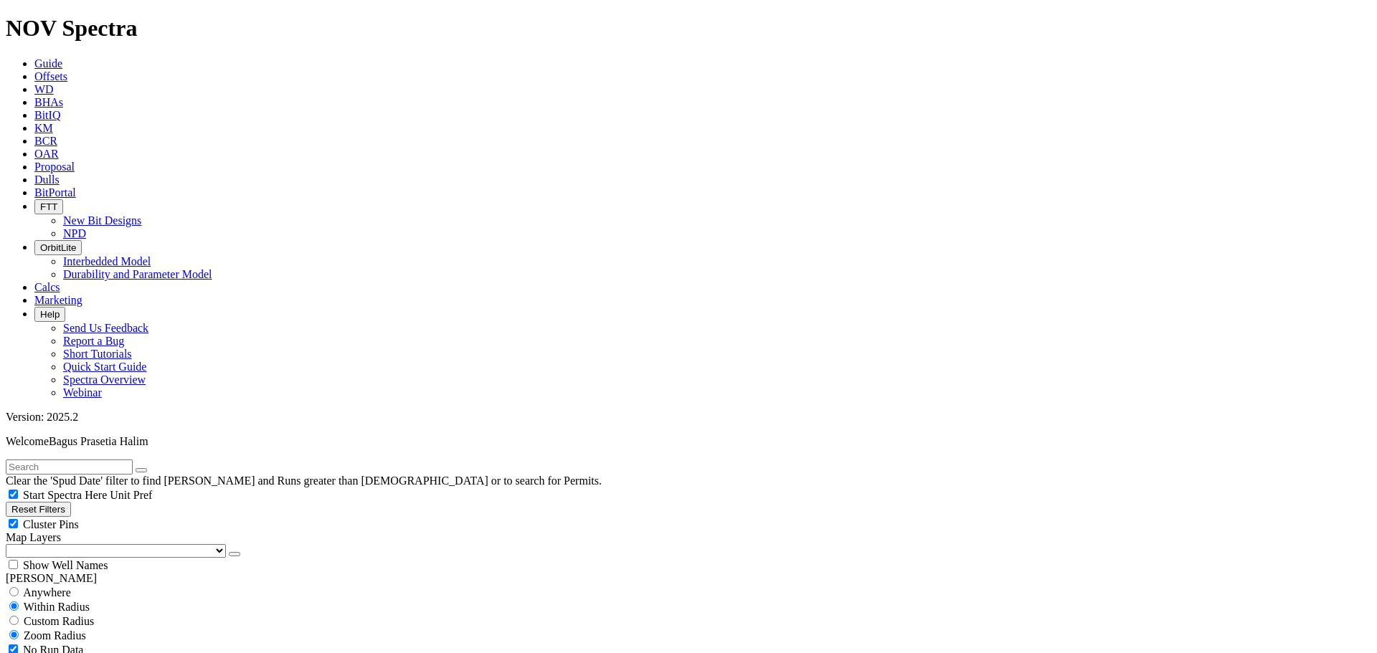 The height and width of the screenshot is (653, 1377). What do you see at coordinates (93, 341) in the screenshot?
I see `a: Report a Bug` at bounding box center [93, 341].